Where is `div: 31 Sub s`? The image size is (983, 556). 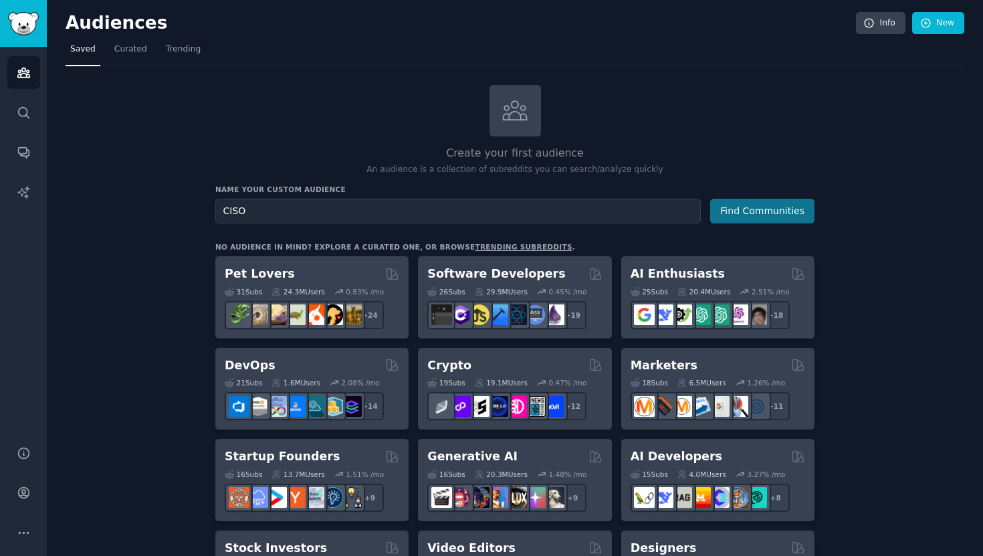
div: 31 Sub s is located at coordinates (243, 292).